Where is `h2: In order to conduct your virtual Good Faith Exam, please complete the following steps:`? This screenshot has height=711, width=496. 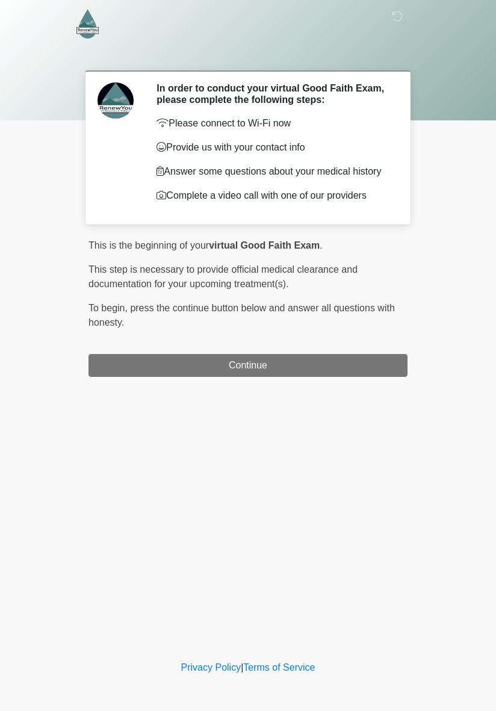
h2: In order to conduct your virtual Good Faith Exam, please complete the following steps: is located at coordinates (273, 94).